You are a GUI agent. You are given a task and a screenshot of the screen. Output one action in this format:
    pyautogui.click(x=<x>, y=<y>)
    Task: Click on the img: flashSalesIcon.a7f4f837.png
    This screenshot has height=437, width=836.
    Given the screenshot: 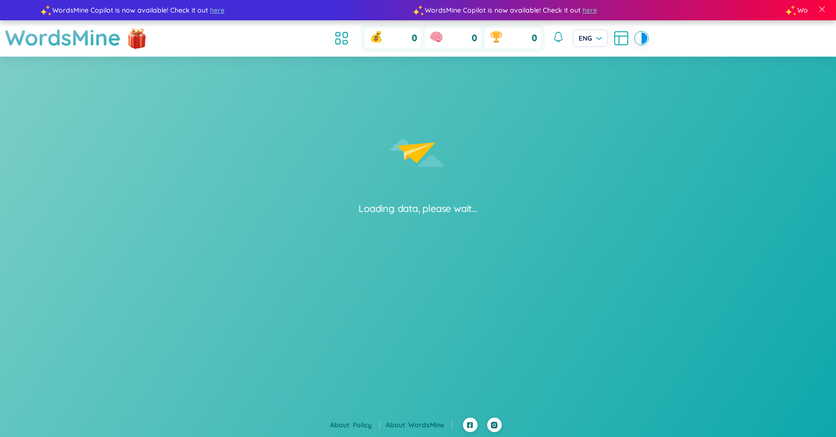 What is the action you would take?
    pyautogui.click(x=137, y=38)
    